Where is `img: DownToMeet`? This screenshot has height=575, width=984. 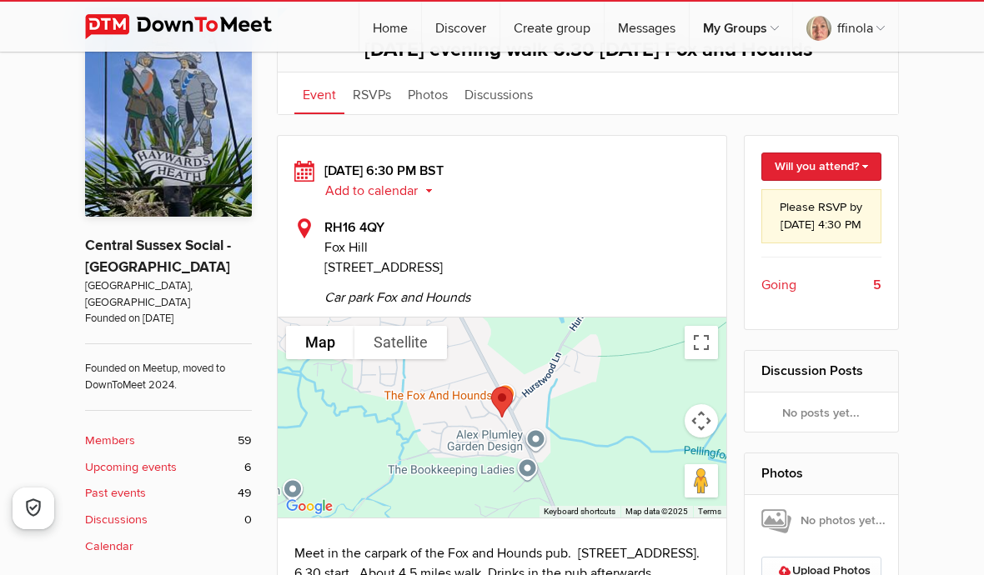 img: DownToMeet is located at coordinates (191, 27).